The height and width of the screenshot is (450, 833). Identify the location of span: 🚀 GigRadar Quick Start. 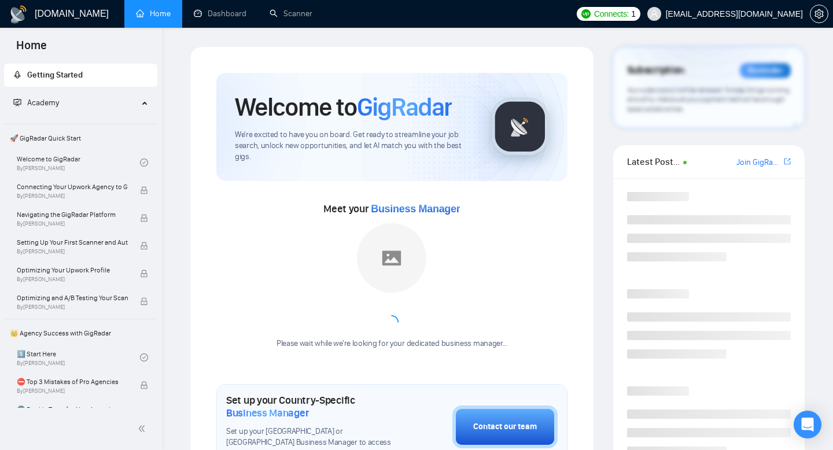
(80, 138).